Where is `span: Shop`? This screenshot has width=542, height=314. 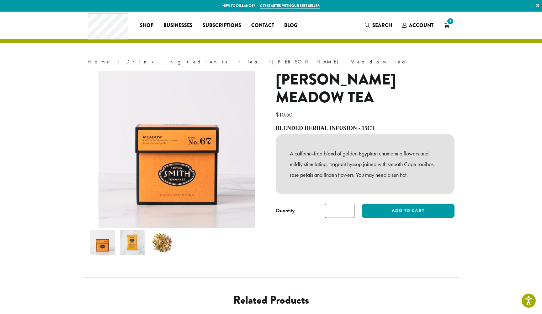 span: Shop is located at coordinates (147, 25).